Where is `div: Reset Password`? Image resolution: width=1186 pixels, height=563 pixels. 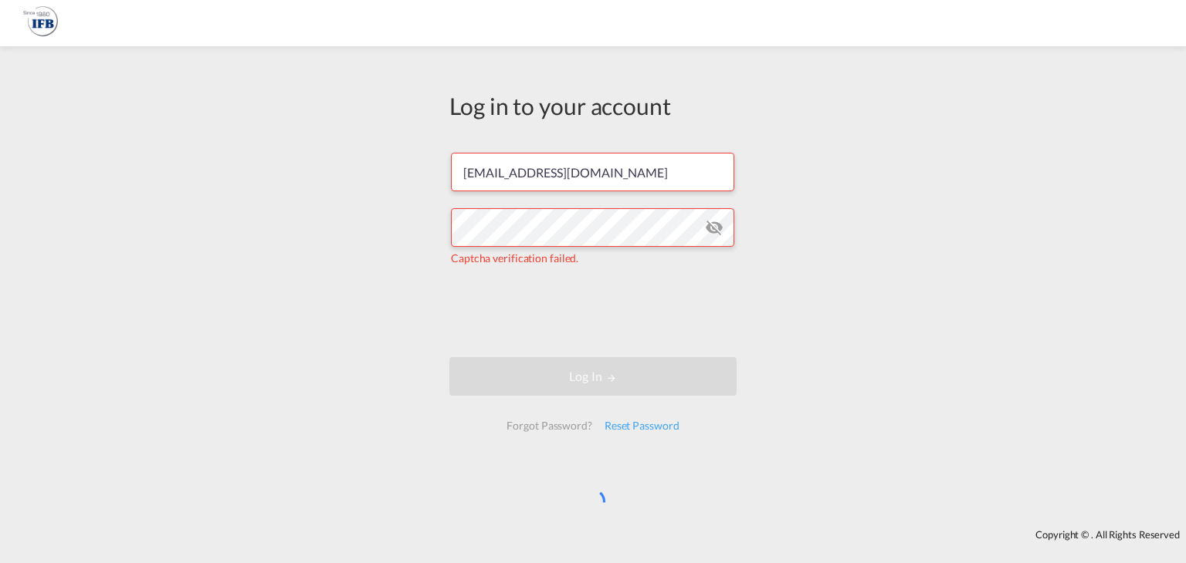
div: Reset Password is located at coordinates (641, 426).